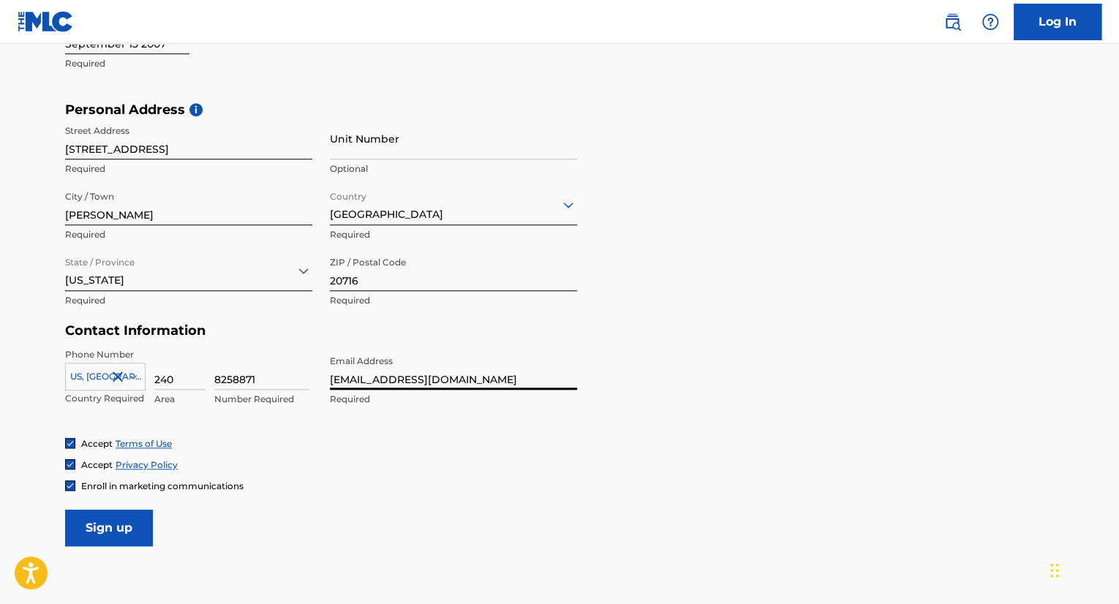 Image resolution: width=1119 pixels, height=604 pixels. I want to click on div: Help, so click(990, 22).